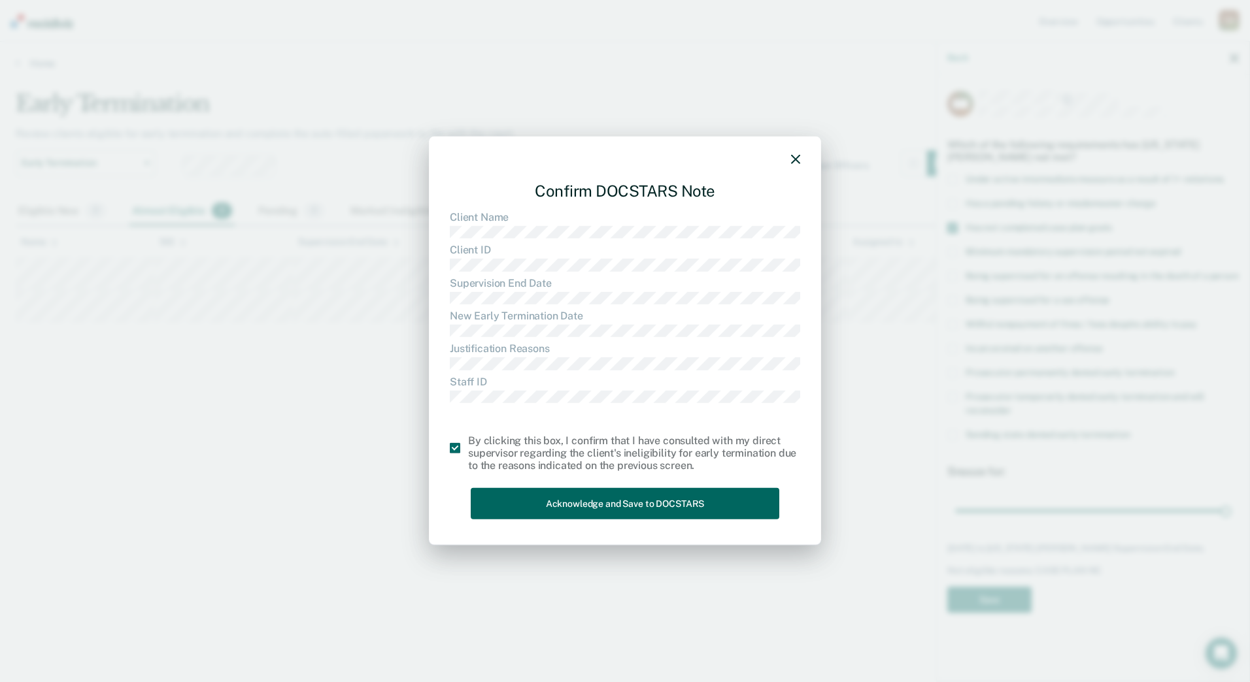 This screenshot has height=682, width=1250. What do you see at coordinates (625, 282) in the screenshot?
I see `dt: Supervision End Date` at bounding box center [625, 282].